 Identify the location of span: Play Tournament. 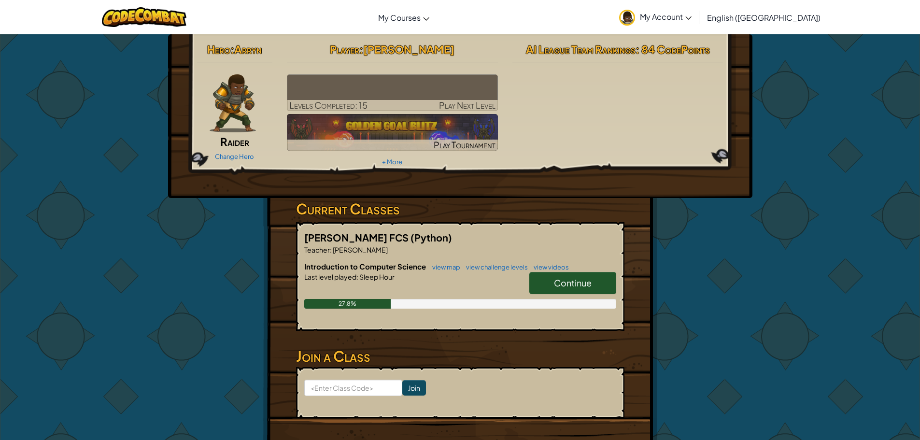
(464, 144).